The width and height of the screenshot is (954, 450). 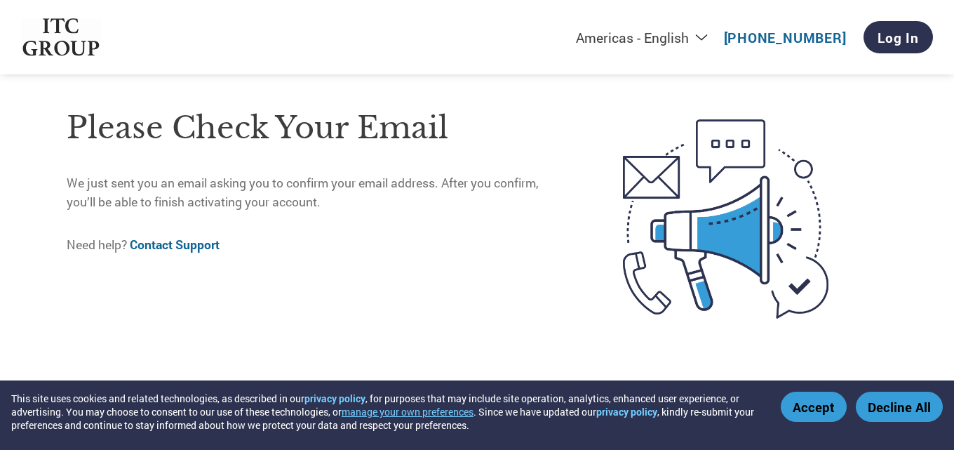 What do you see at coordinates (898, 37) in the screenshot?
I see `a: Log In` at bounding box center [898, 37].